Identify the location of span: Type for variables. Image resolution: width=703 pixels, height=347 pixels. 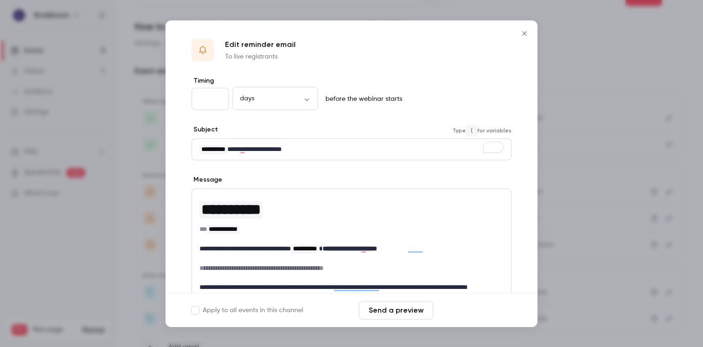
(482, 131).